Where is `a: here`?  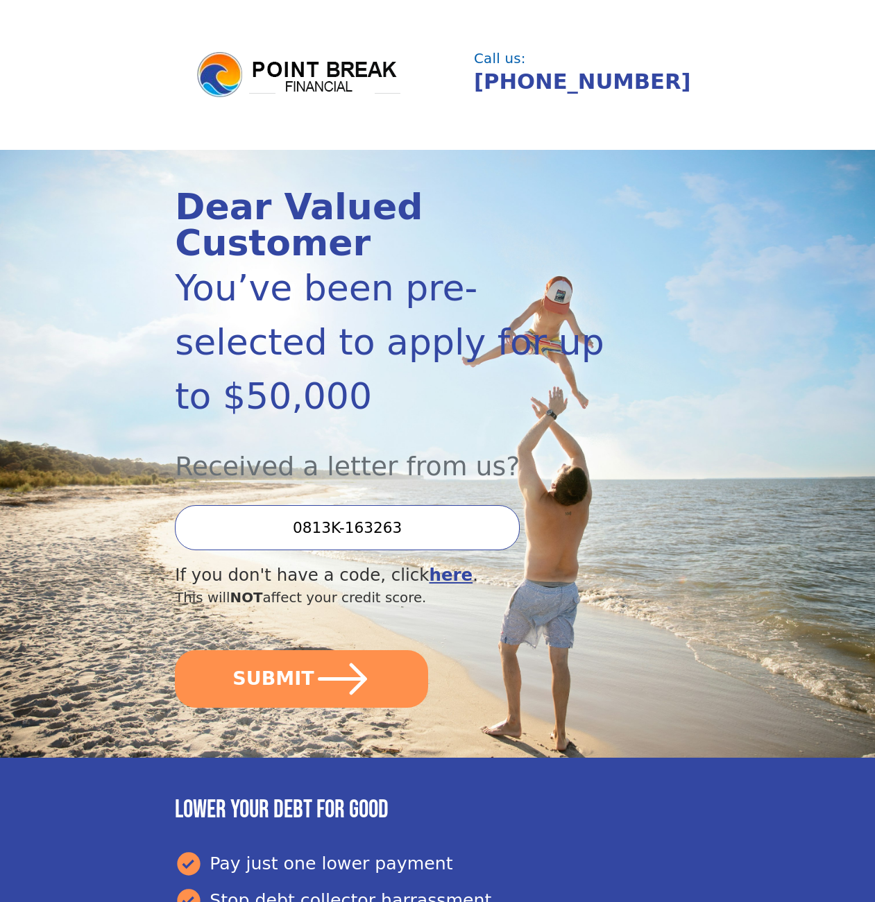
a: here is located at coordinates (450, 574).